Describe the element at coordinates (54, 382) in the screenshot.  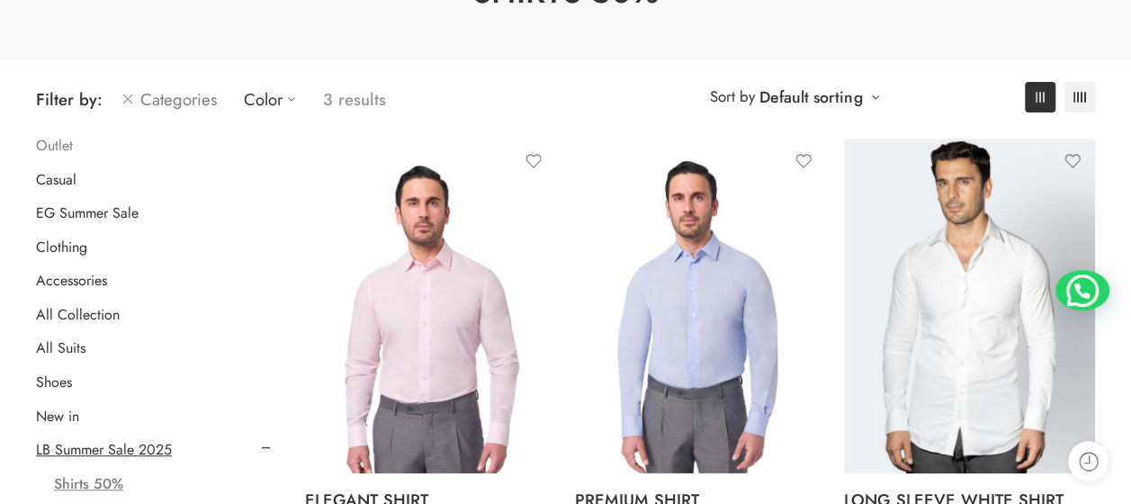
I see `a: Shoes` at that location.